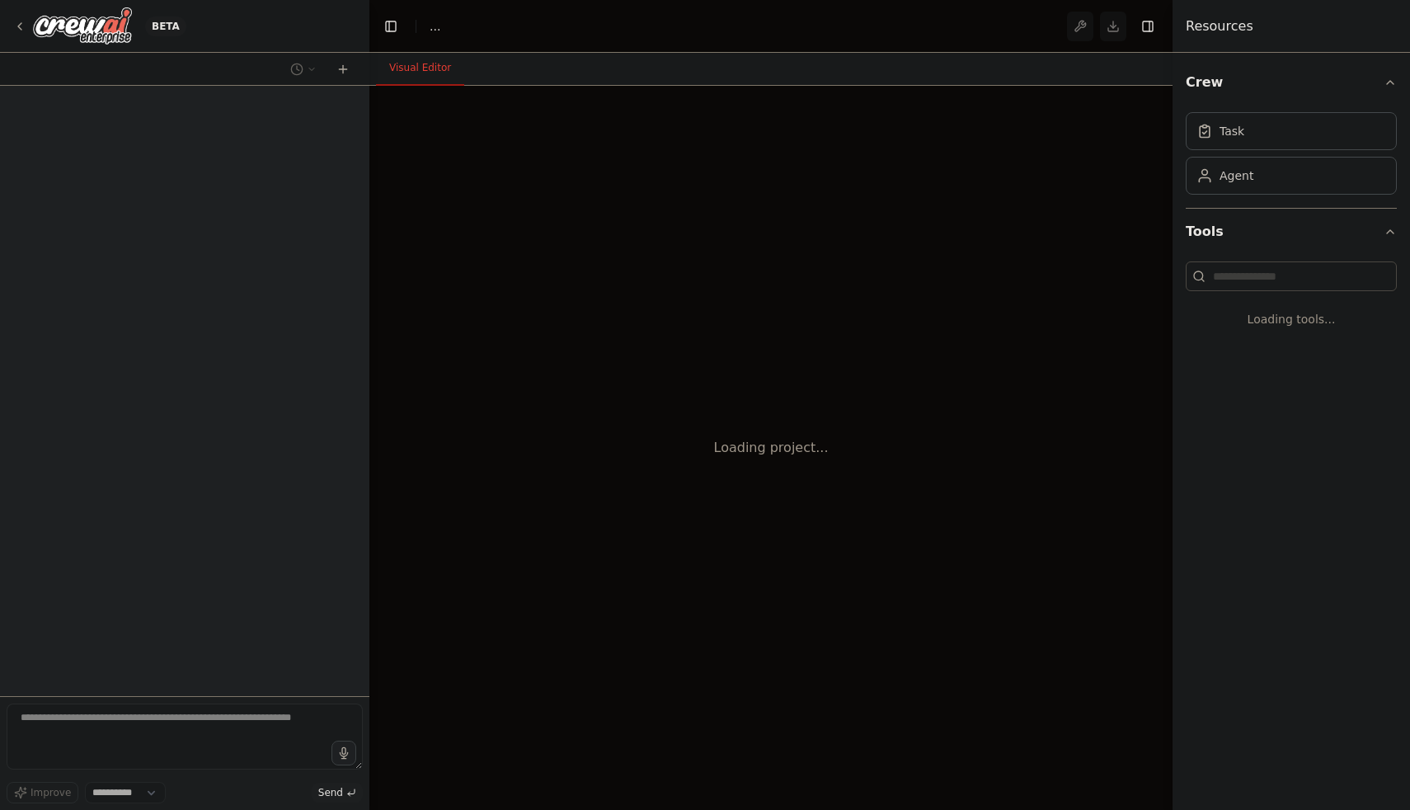  I want to click on div: Task, so click(1232, 131).